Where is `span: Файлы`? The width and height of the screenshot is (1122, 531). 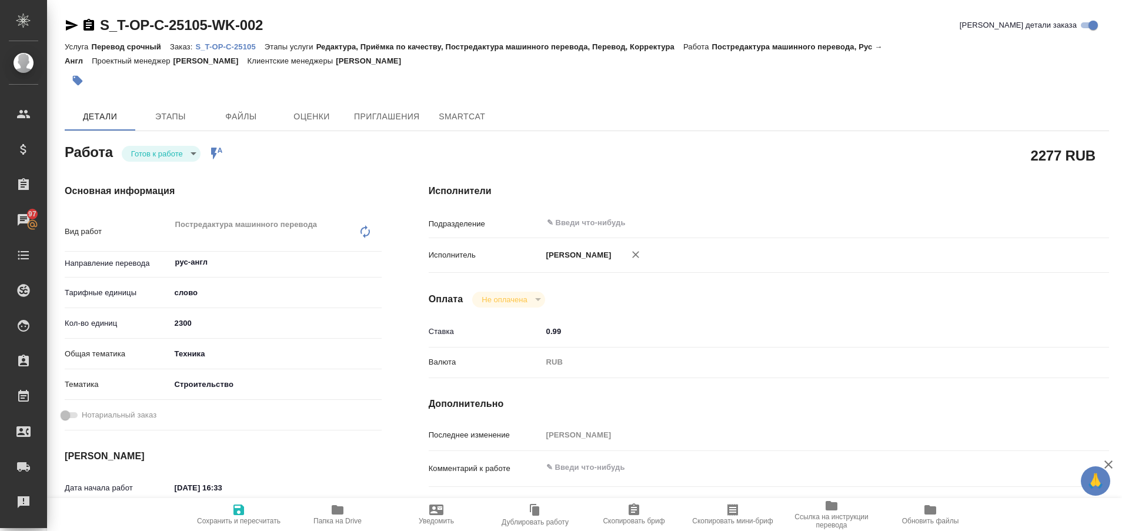 span: Файлы is located at coordinates (241, 116).